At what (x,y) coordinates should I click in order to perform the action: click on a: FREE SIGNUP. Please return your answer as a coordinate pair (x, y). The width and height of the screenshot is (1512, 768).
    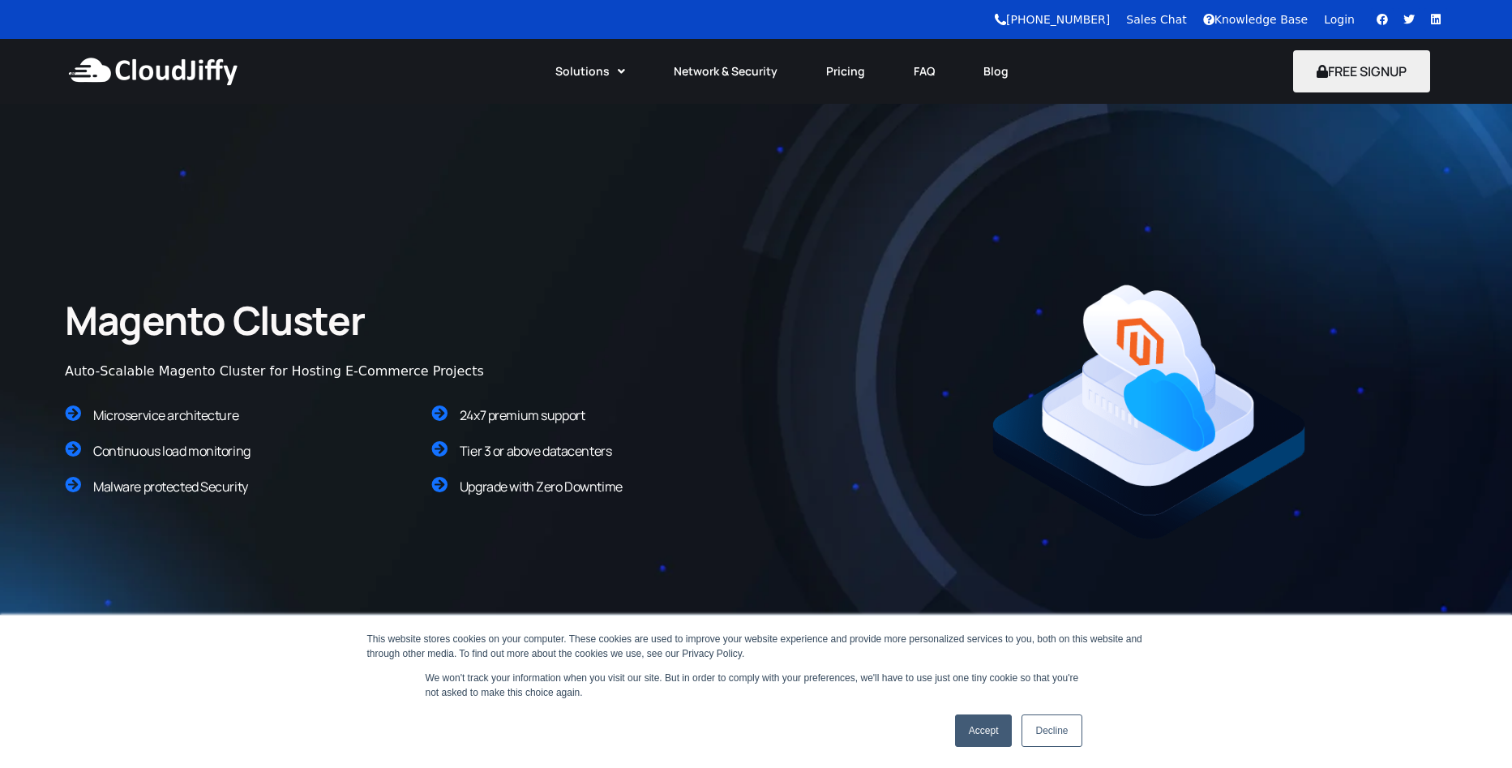
    Looking at the image, I should click on (1361, 71).